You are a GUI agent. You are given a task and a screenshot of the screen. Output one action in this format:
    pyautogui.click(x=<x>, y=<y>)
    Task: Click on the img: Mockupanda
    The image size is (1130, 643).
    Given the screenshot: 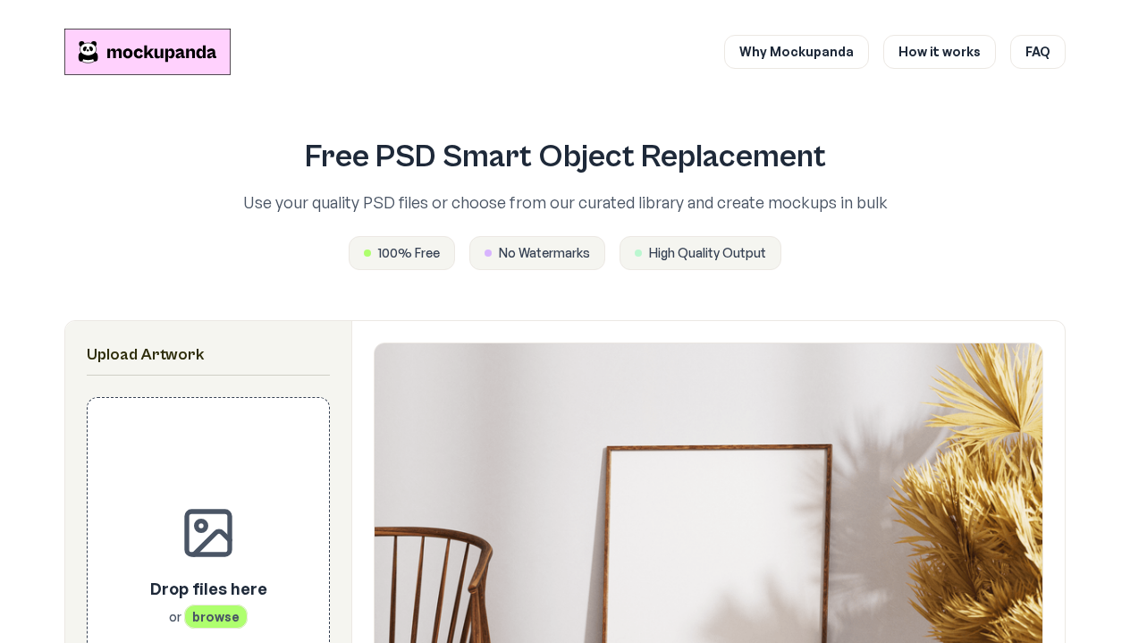 What is the action you would take?
    pyautogui.click(x=148, y=52)
    